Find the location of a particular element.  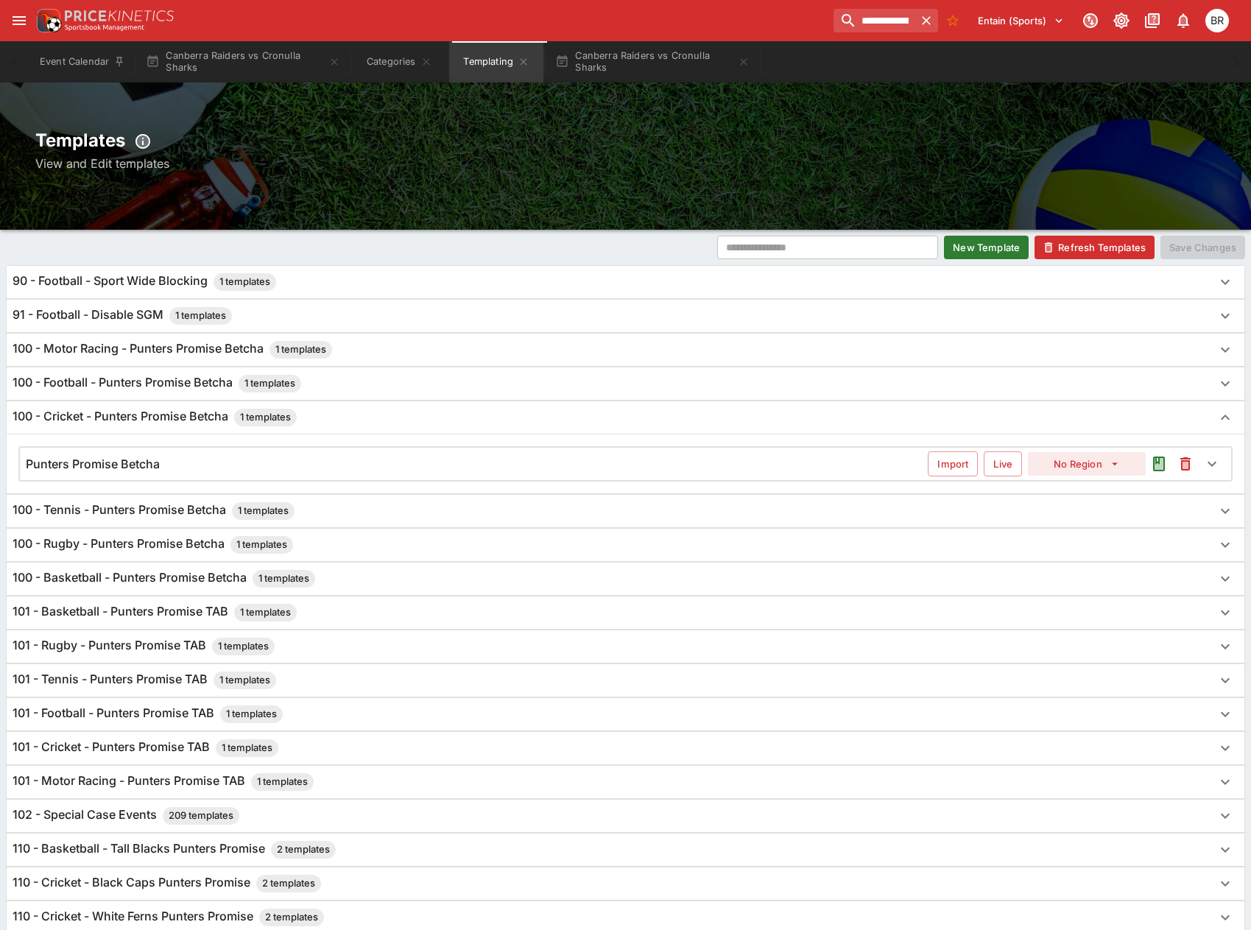

p: View and Edit templates is located at coordinates (625, 163).